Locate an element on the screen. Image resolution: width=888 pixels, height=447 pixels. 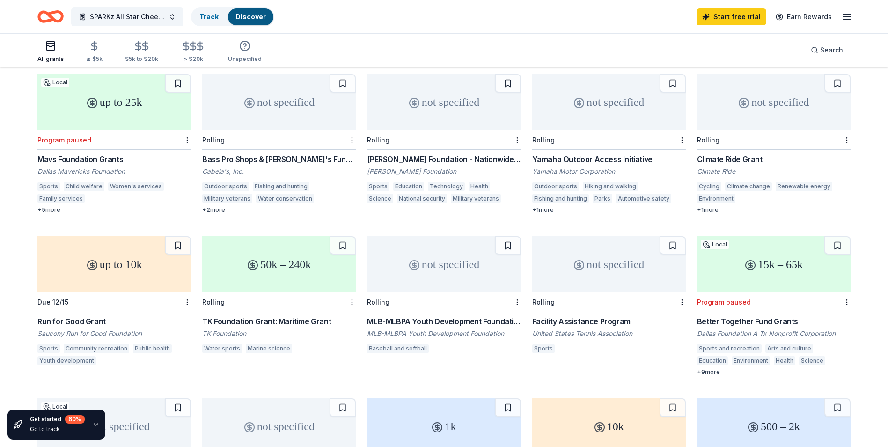
div: up to 10k is located at coordinates (114, 264).